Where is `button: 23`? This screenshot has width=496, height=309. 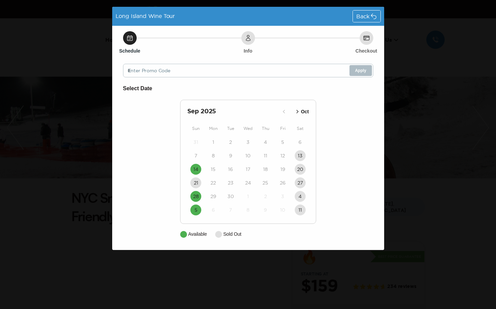
button: 23 is located at coordinates (230, 183).